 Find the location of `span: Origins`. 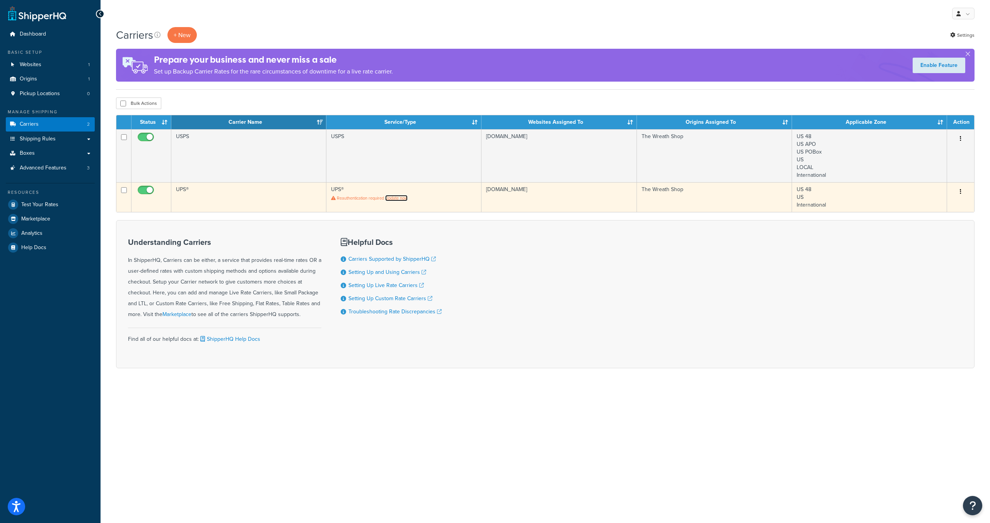

span: Origins is located at coordinates (28, 79).